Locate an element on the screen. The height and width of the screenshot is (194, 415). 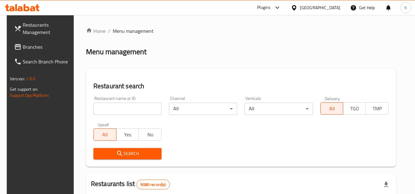
span: h is located at coordinates (406, 8).